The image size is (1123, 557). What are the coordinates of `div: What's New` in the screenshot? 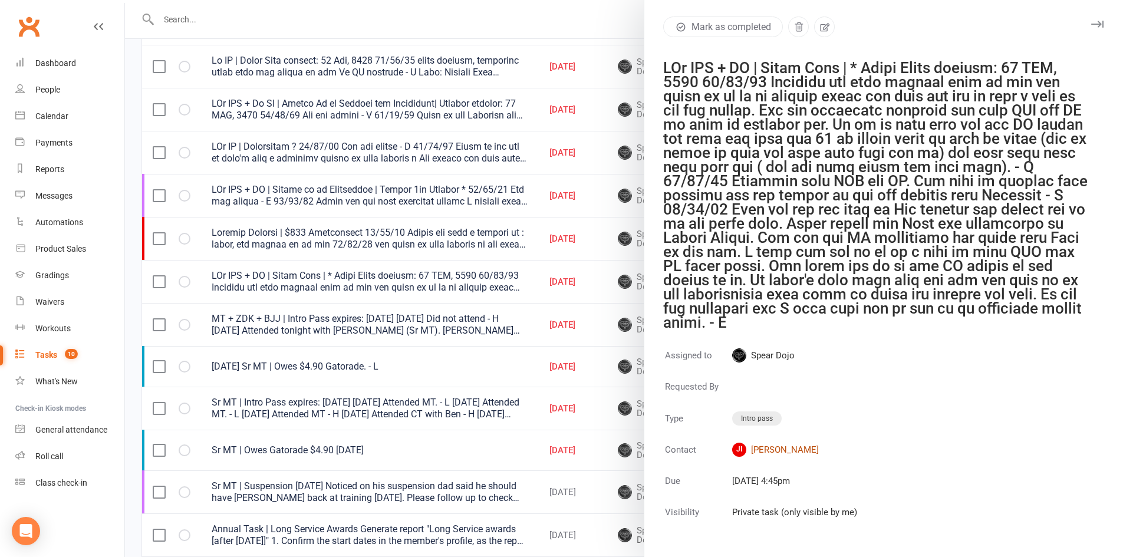 It's located at (57, 382).